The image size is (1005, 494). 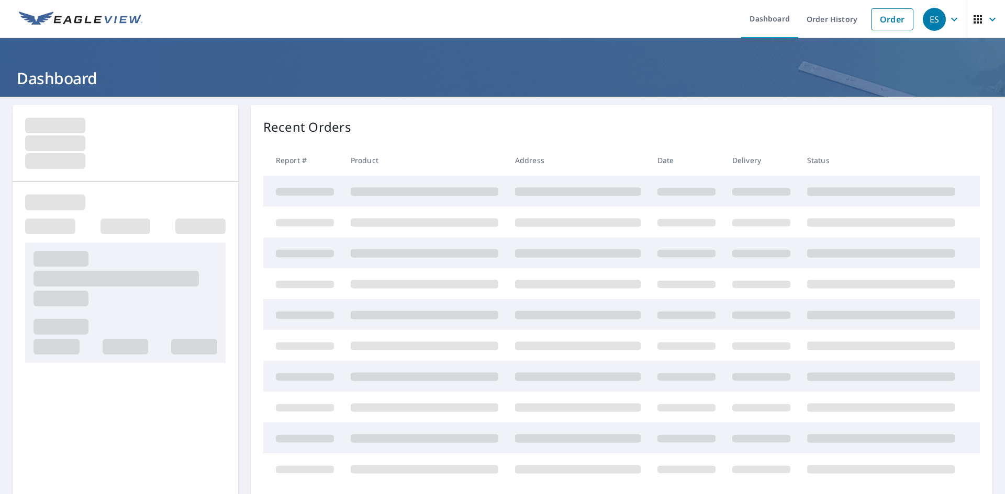 What do you see at coordinates (578, 160) in the screenshot?
I see `th: Address` at bounding box center [578, 160].